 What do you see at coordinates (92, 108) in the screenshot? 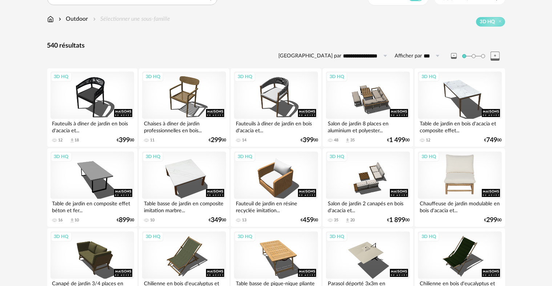
I see `a: 3D HQ Fauteuils à dîner de jardin en bois d'acacia et... 12 Download icon 18 €39900` at bounding box center [92, 108].